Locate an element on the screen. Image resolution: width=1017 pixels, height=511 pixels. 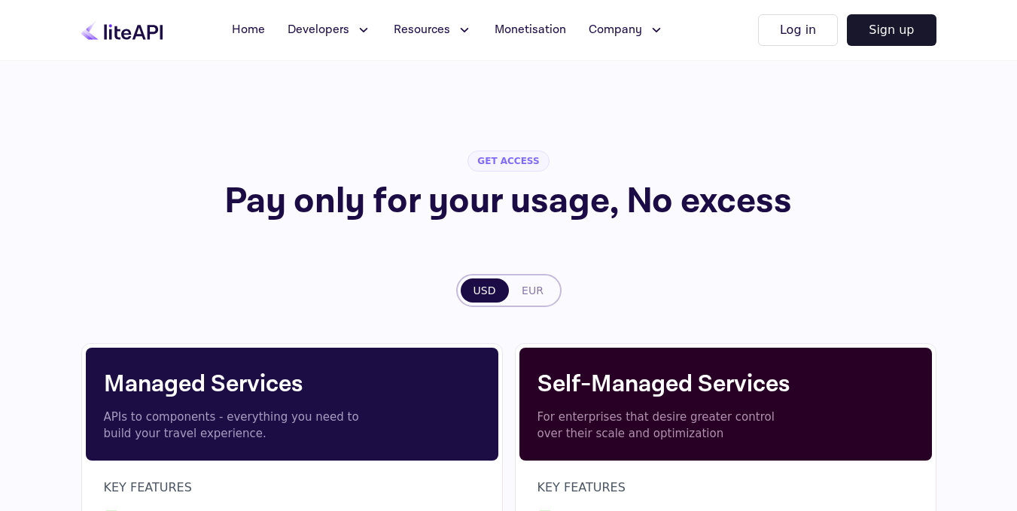
h4: Self-Managed Services is located at coordinates (726, 385).